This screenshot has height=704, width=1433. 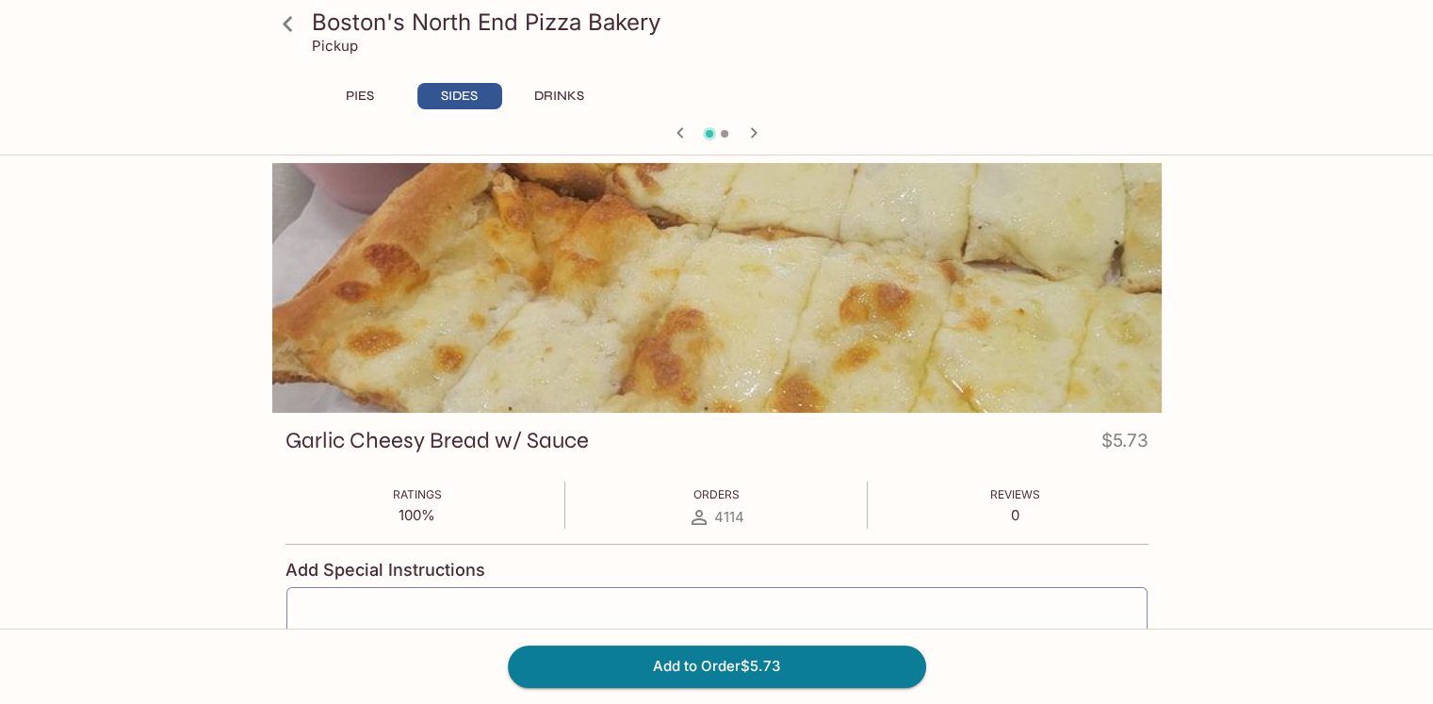 I want to click on button: SIDES, so click(x=460, y=96).